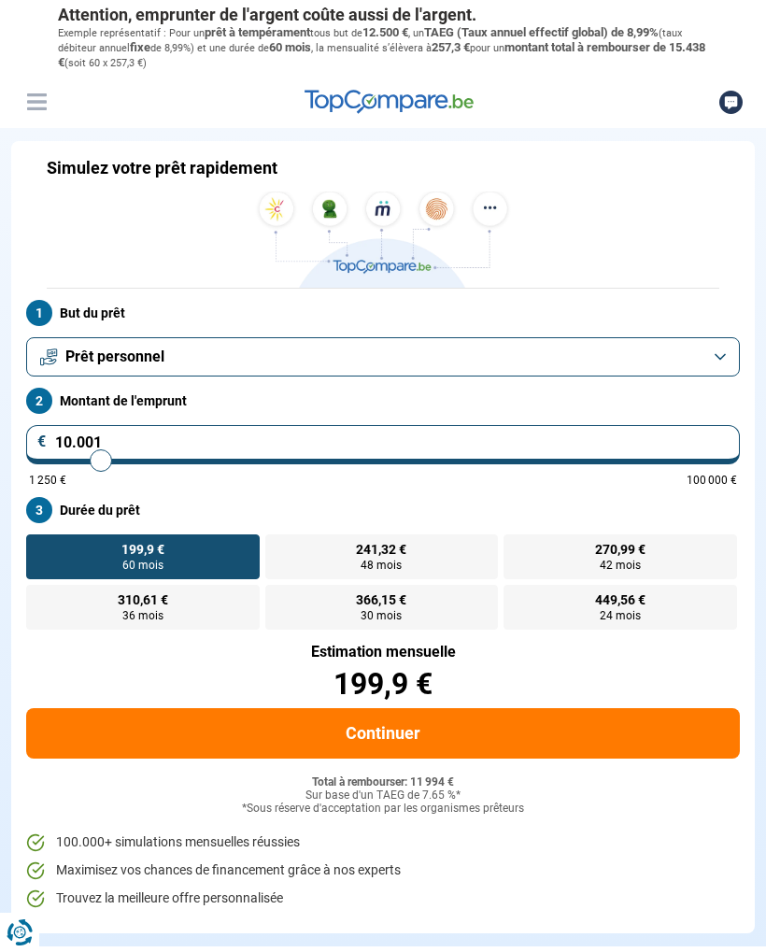 The height and width of the screenshot is (952, 766). What do you see at coordinates (620, 549) in the screenshot?
I see `span: 270,99 €` at bounding box center [620, 549].